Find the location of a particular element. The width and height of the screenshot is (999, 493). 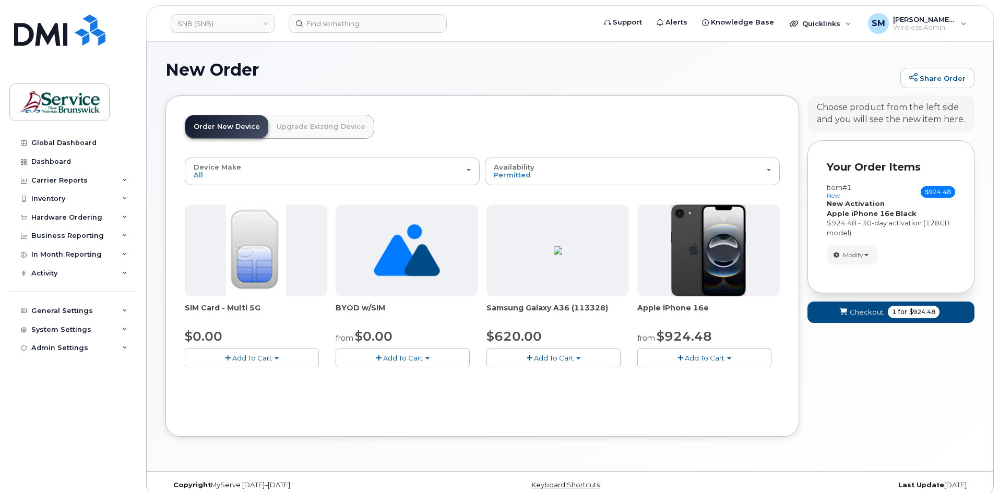

strong: Last Update is located at coordinates (921, 485).